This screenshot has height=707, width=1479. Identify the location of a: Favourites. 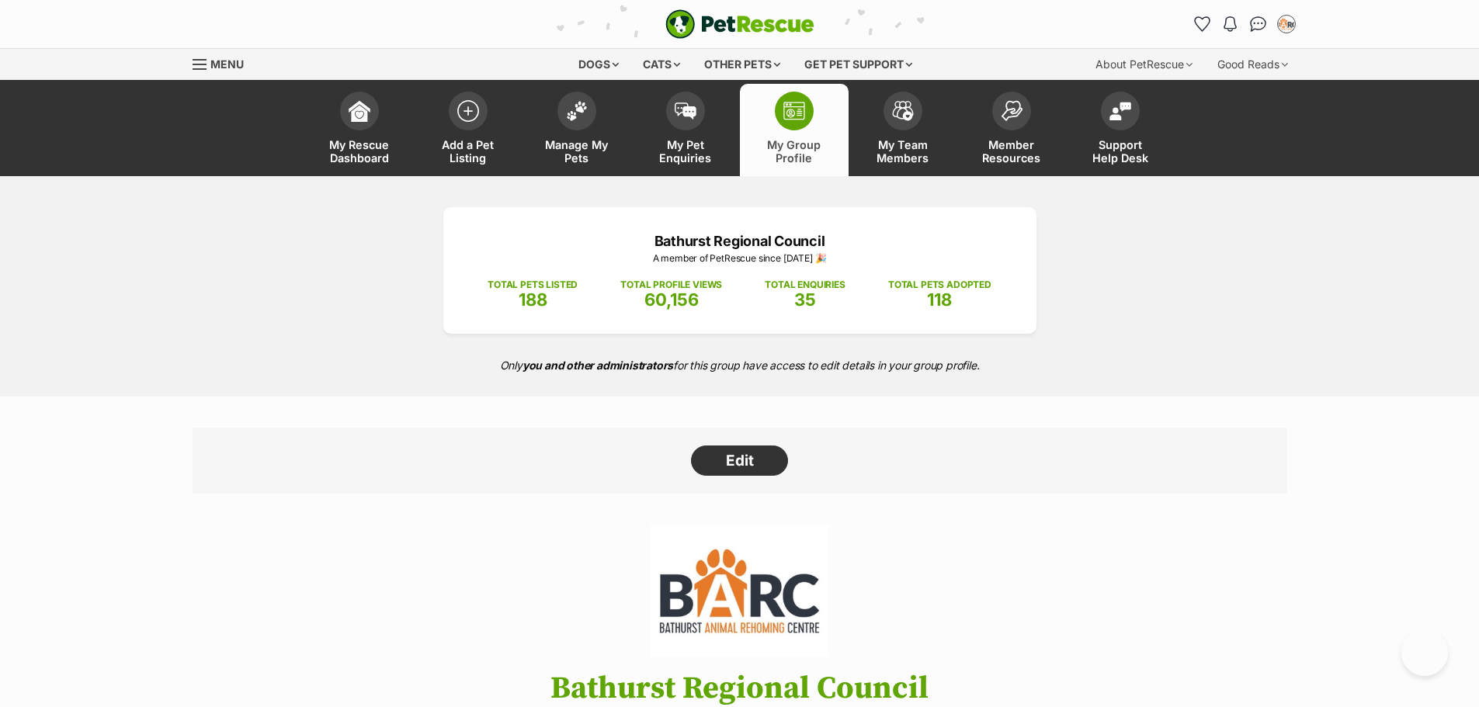
(1203, 24).